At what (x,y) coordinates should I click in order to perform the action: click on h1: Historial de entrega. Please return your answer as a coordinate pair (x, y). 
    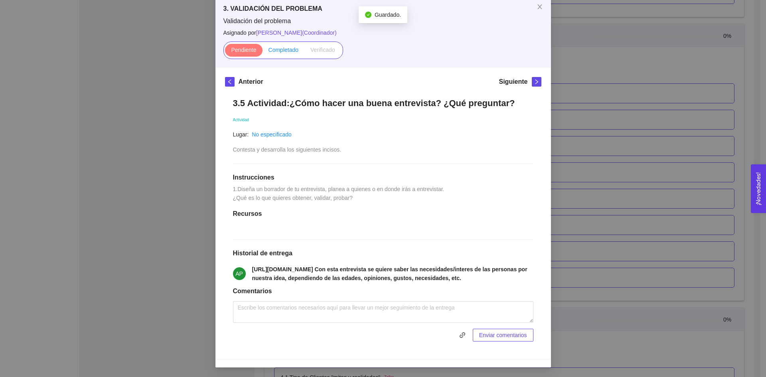
    Looking at the image, I should click on (383, 253).